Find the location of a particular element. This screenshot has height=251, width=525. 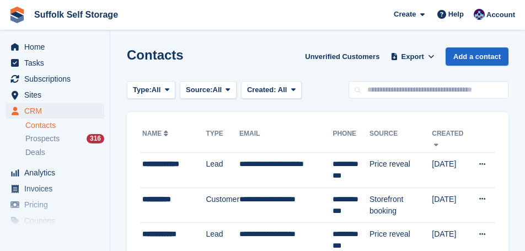

th: Type is located at coordinates (222, 139).